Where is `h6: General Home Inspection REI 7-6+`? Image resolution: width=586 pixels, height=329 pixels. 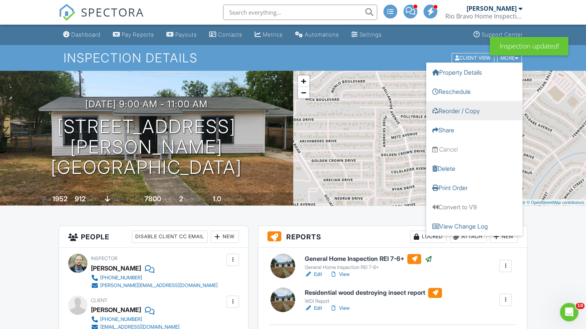 h6: General Home Inspection REI 7-6+ is located at coordinates (368, 259).